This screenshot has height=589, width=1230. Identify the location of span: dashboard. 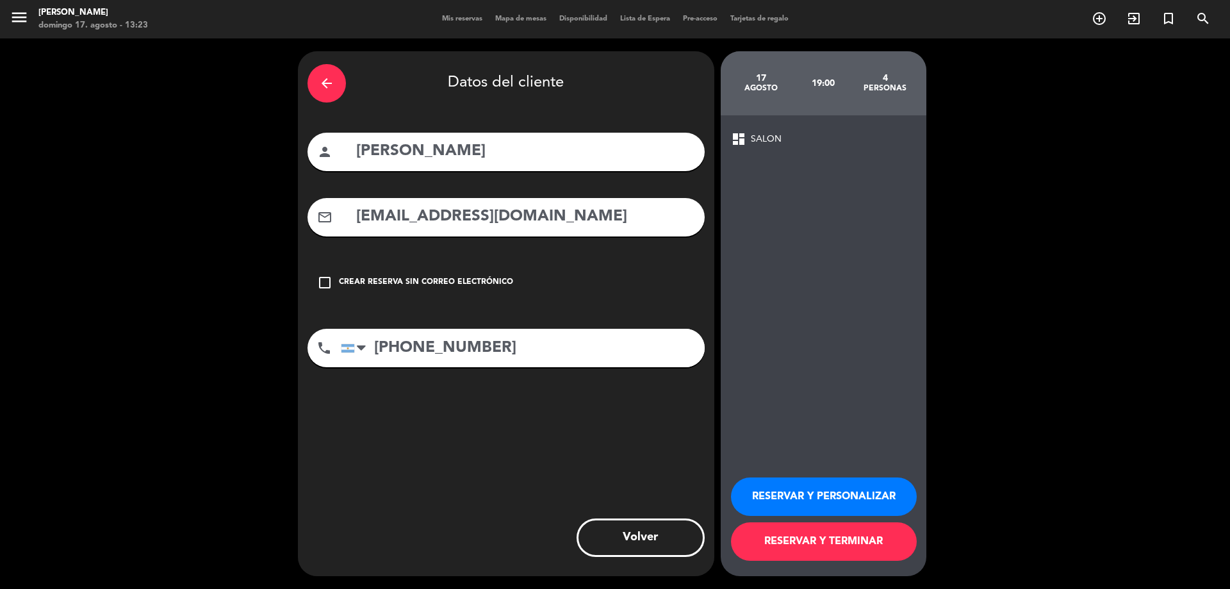
(739, 139).